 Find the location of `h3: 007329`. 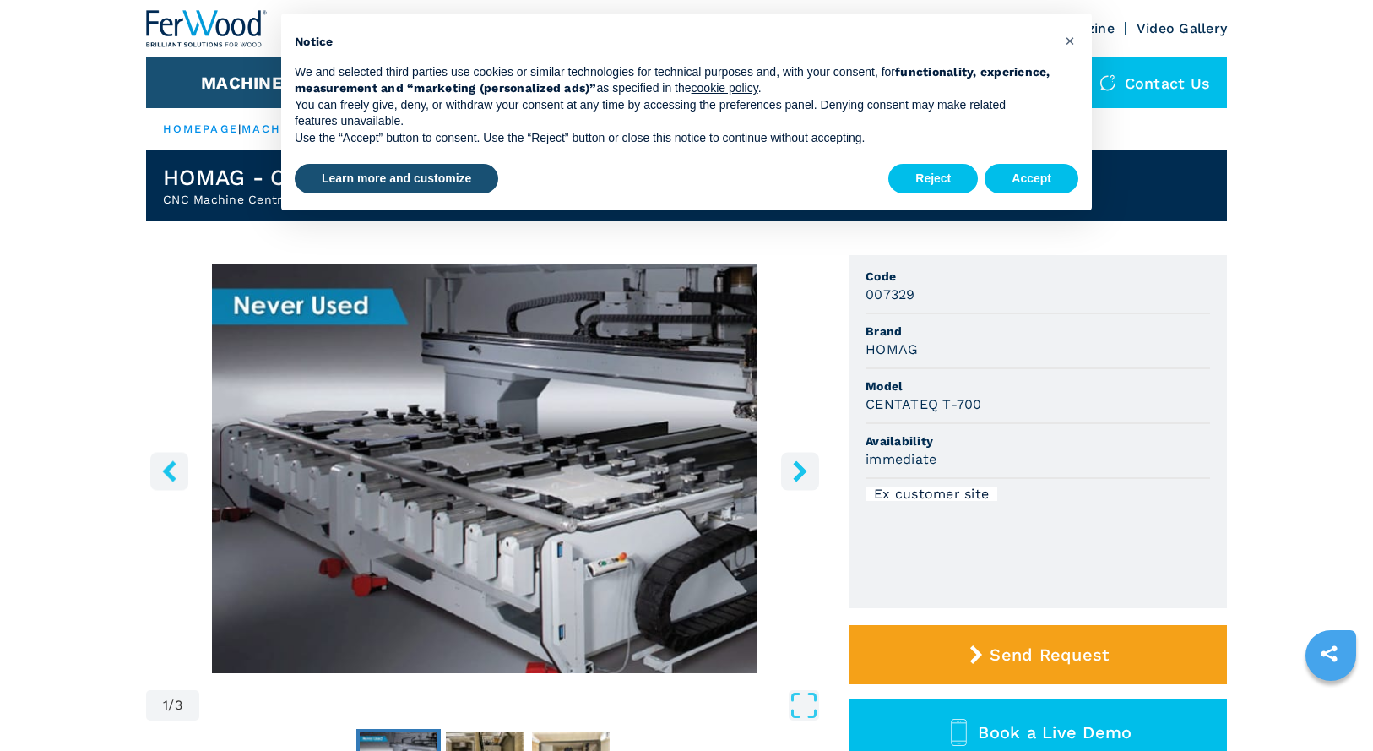

h3: 007329 is located at coordinates (890, 294).